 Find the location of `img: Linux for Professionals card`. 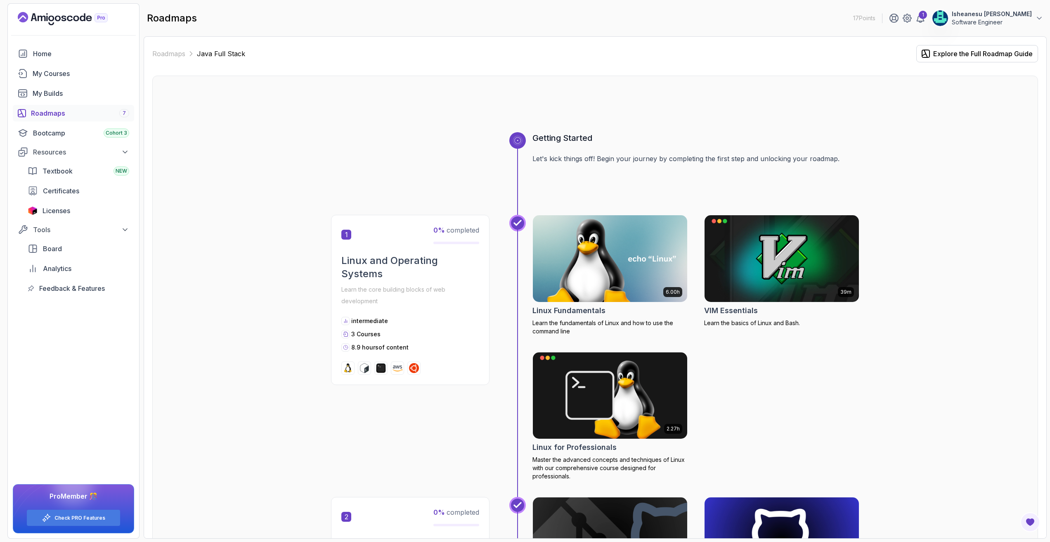

img: Linux for Professionals card is located at coordinates (610, 396).